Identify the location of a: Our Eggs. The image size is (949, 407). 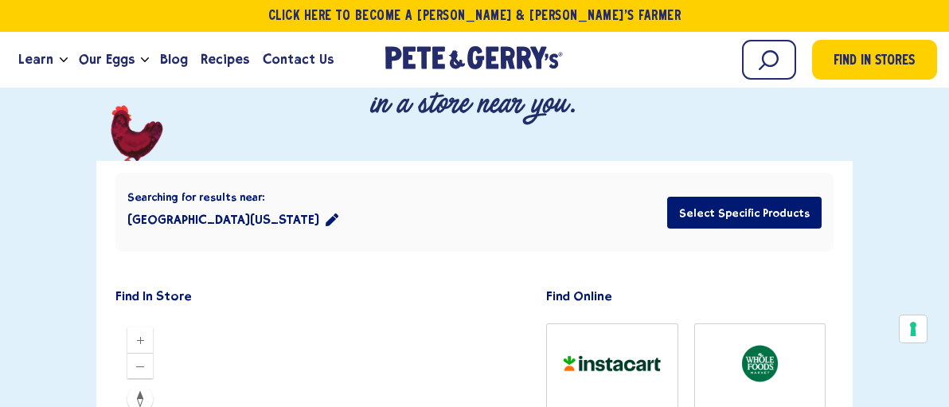
(107, 60).